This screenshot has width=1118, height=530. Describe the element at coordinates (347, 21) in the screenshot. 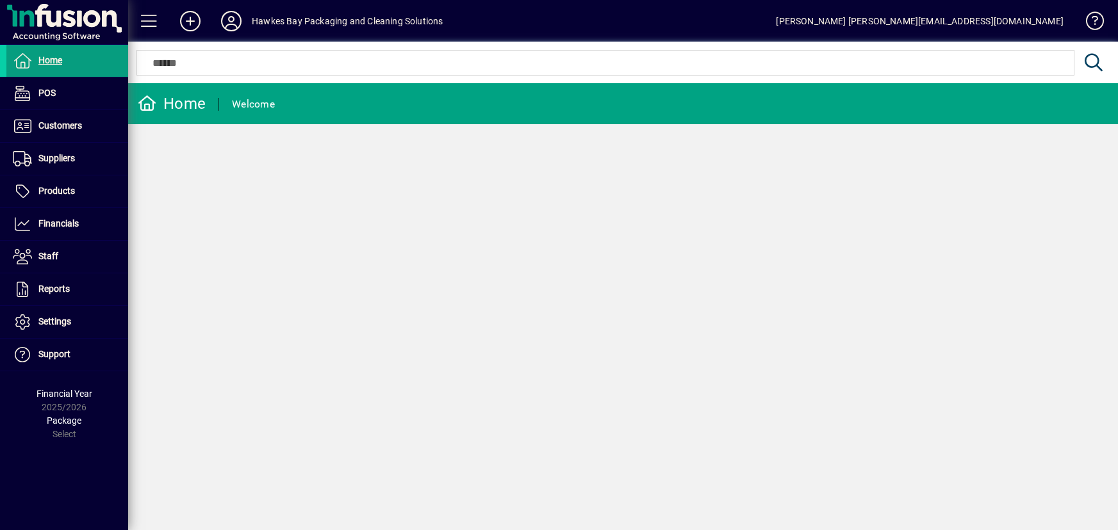

I see `div: Hawkes Bay Packaging and Cleaning Solutions` at that location.